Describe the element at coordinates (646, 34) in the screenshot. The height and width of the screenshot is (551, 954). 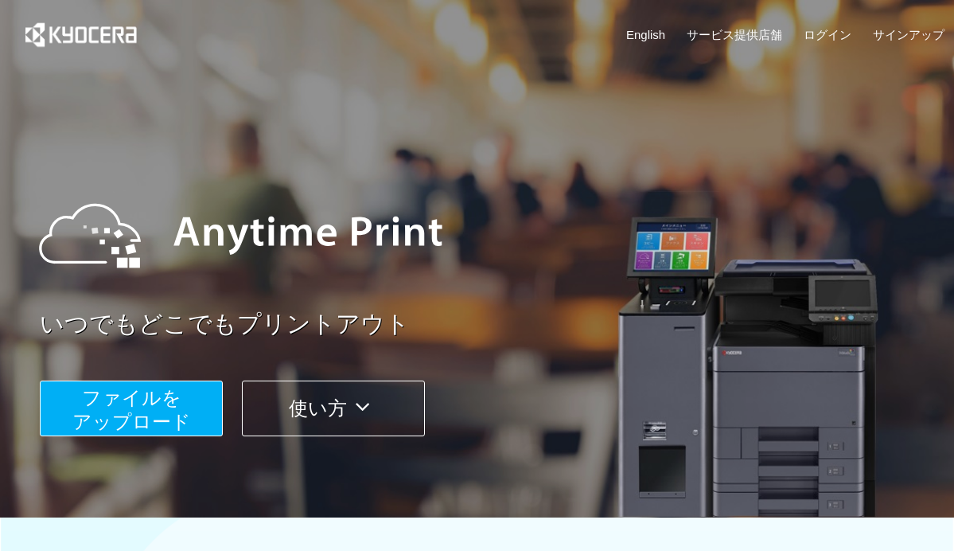
I see `a: English` at that location.